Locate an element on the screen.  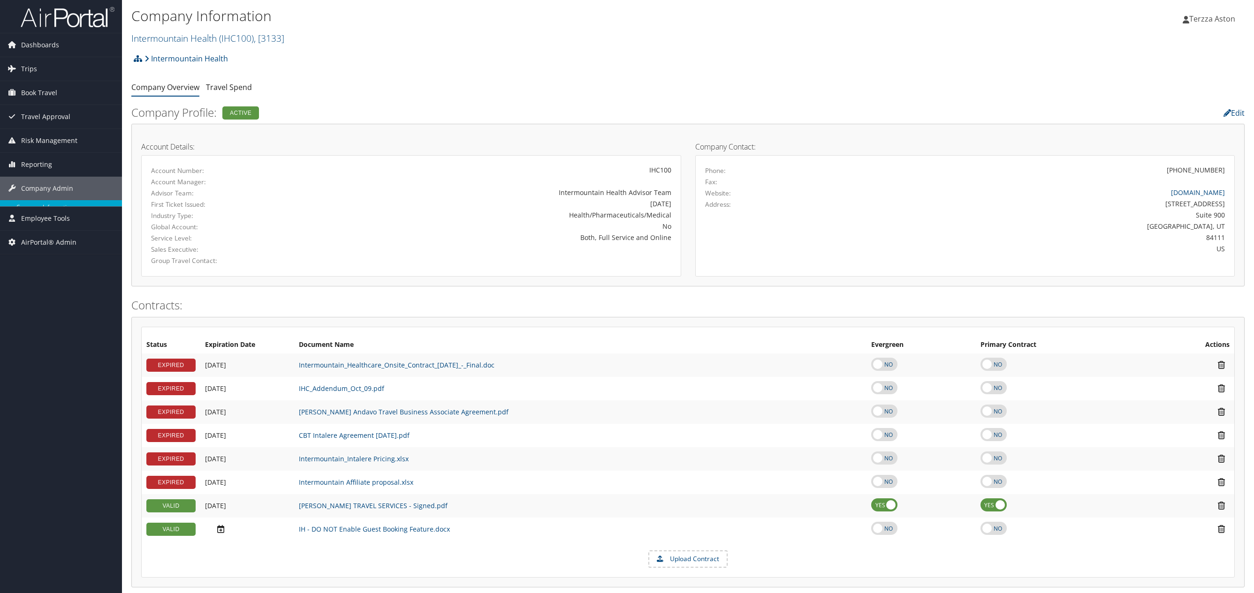
span: Dashboards is located at coordinates (40, 45).